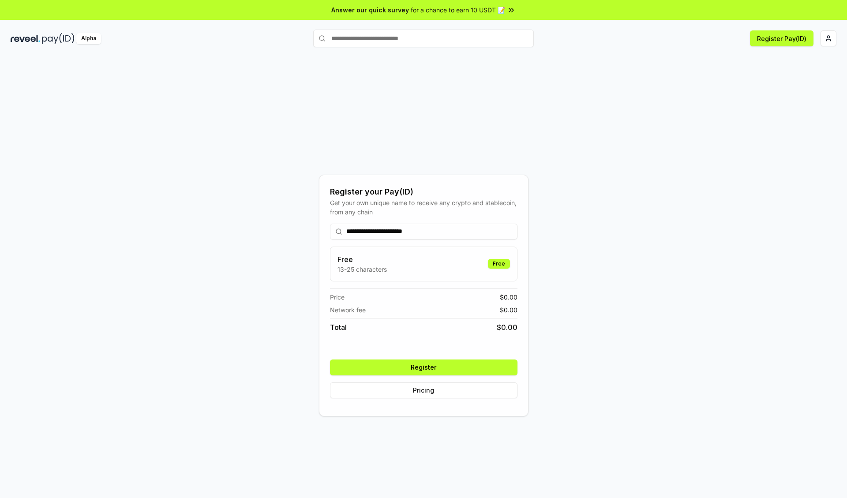 The height and width of the screenshot is (498, 847). What do you see at coordinates (458, 10) in the screenshot?
I see `span: for a chance to earn 10 USDT 📝` at bounding box center [458, 10].